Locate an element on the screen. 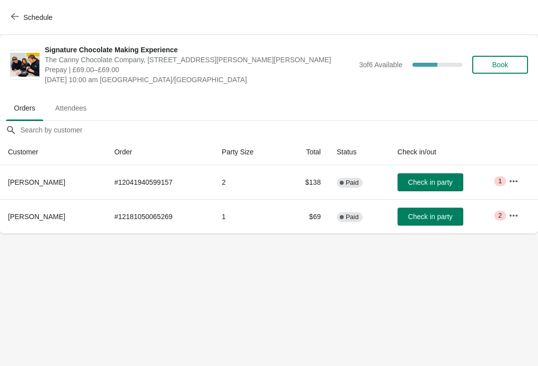  td: 2 is located at coordinates (248, 182).